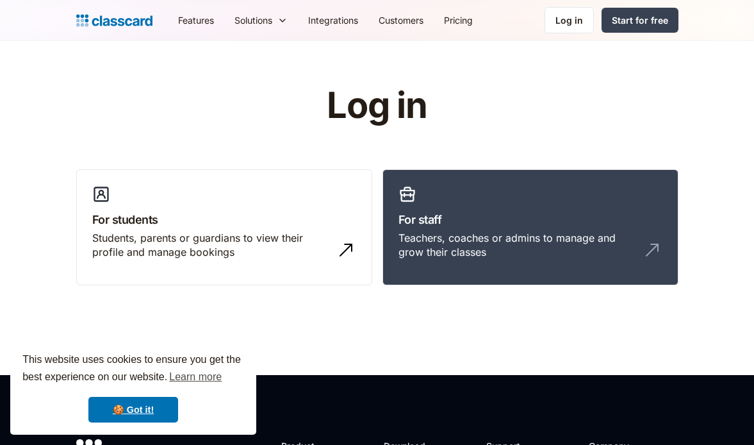  What do you see at coordinates (333, 20) in the screenshot?
I see `a: Integrations` at bounding box center [333, 20].